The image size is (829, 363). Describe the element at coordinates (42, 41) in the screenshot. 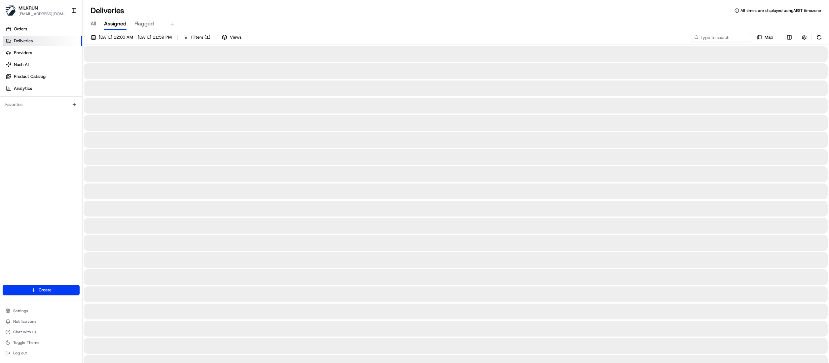

I see `a: Deliveries` at that location.